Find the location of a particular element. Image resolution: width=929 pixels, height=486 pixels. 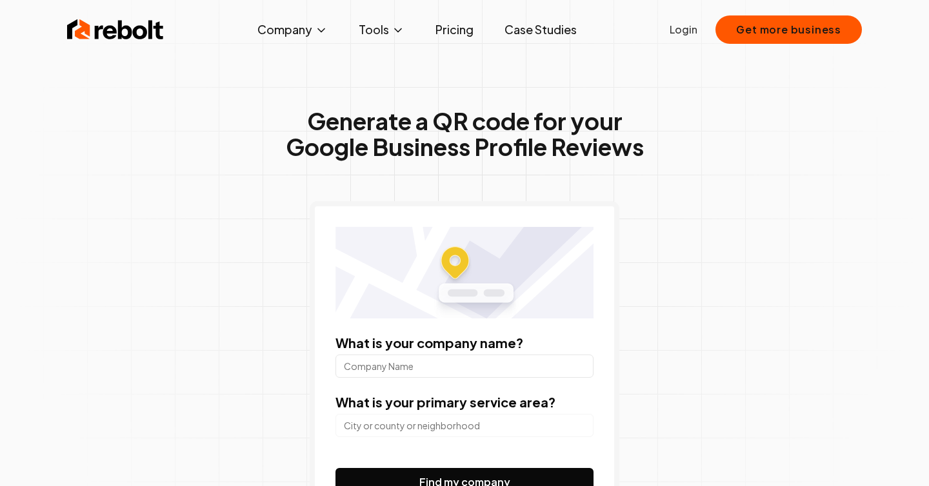

input: City or county or neighborhood is located at coordinates (464, 426).